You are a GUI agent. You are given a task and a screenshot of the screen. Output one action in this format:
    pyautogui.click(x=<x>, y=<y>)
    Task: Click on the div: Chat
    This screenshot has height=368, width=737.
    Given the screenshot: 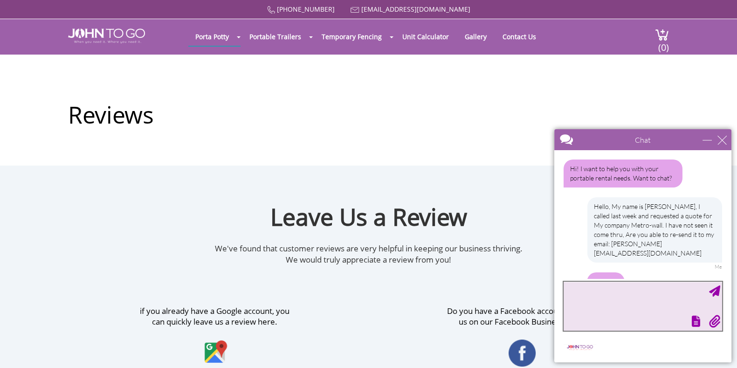 What is the action you would take?
    pyautogui.click(x=94, y=16)
    